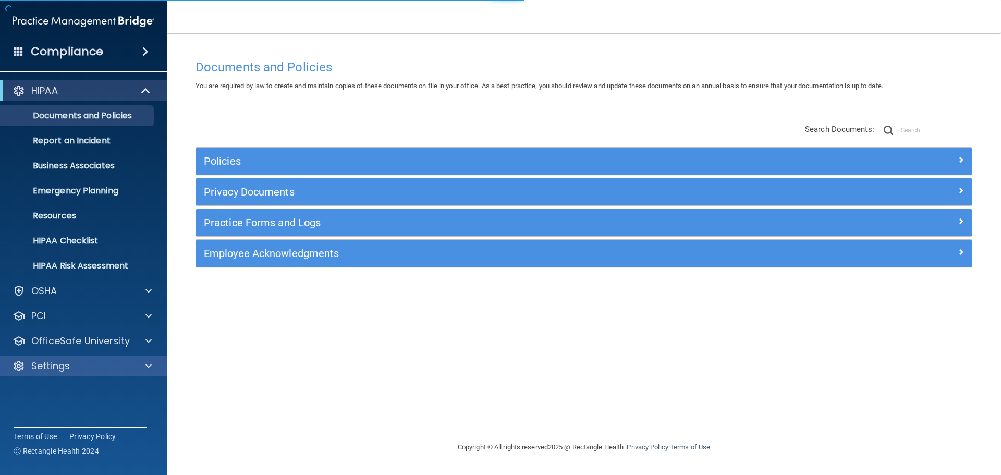 This screenshot has width=1001, height=475. Describe the element at coordinates (80, 341) in the screenshot. I see `p: OfficeSafe University` at that location.